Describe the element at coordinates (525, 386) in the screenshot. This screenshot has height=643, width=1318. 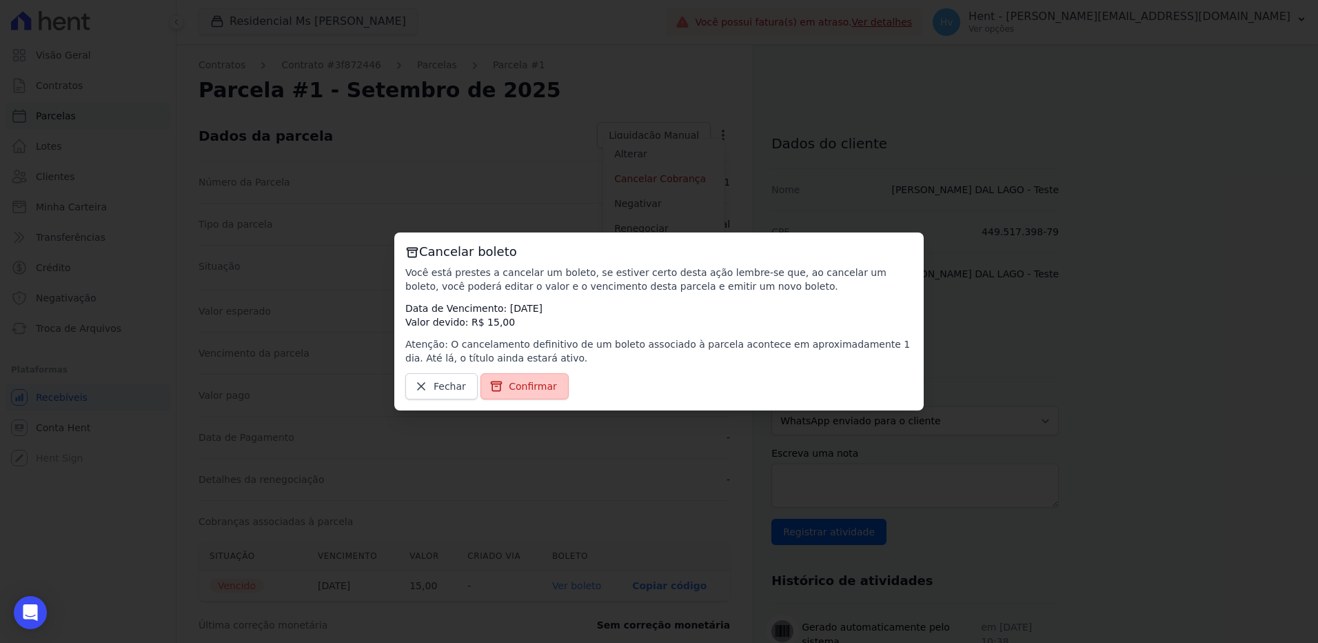
I see `a: Confirmar` at that location.